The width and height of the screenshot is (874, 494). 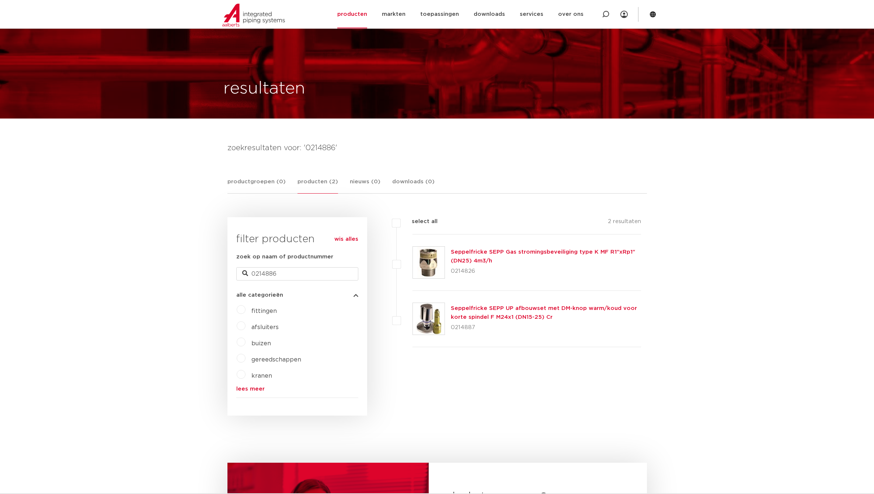 What do you see at coordinates (428, 263) in the screenshot?
I see `img: Thumbnail for Seppelfricke SEPP Gas stromingsbeveiliging type K MF R1"xRp1" (DN25) 4m3/h` at bounding box center [428, 263].